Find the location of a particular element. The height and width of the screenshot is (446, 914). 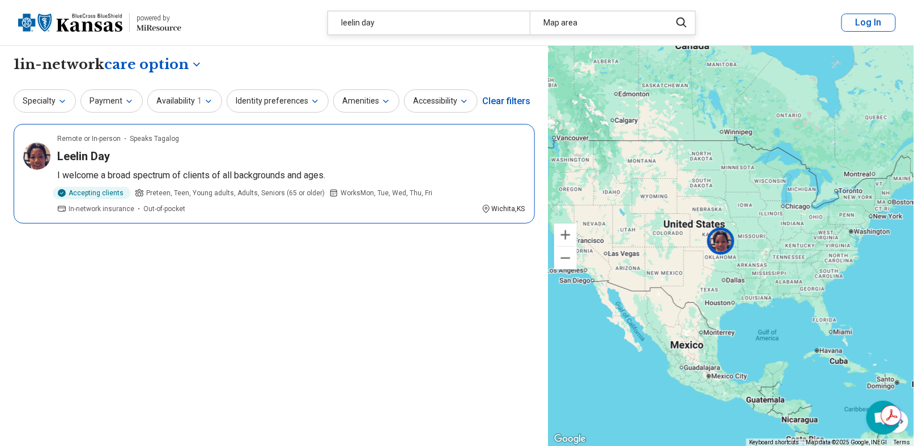

button: Amenities is located at coordinates (366, 101).